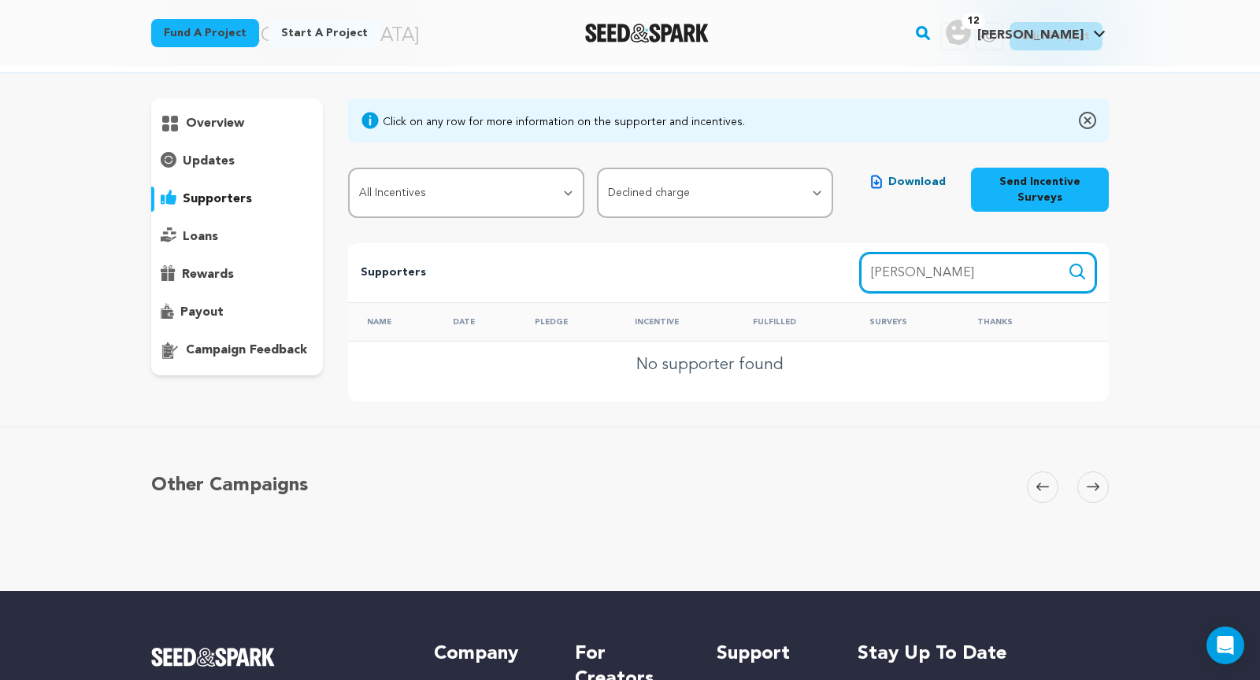  What do you see at coordinates (917, 182) in the screenshot?
I see `span: Download` at bounding box center [917, 182].